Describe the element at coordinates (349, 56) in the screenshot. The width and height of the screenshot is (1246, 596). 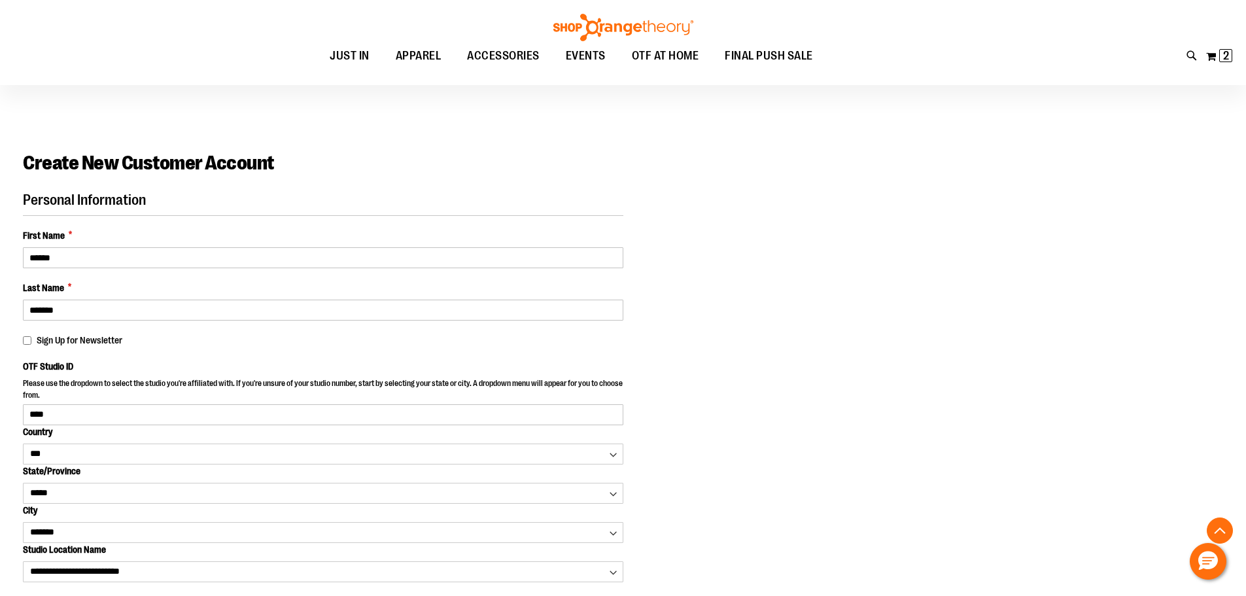
I see `span: JUST IN` at that location.